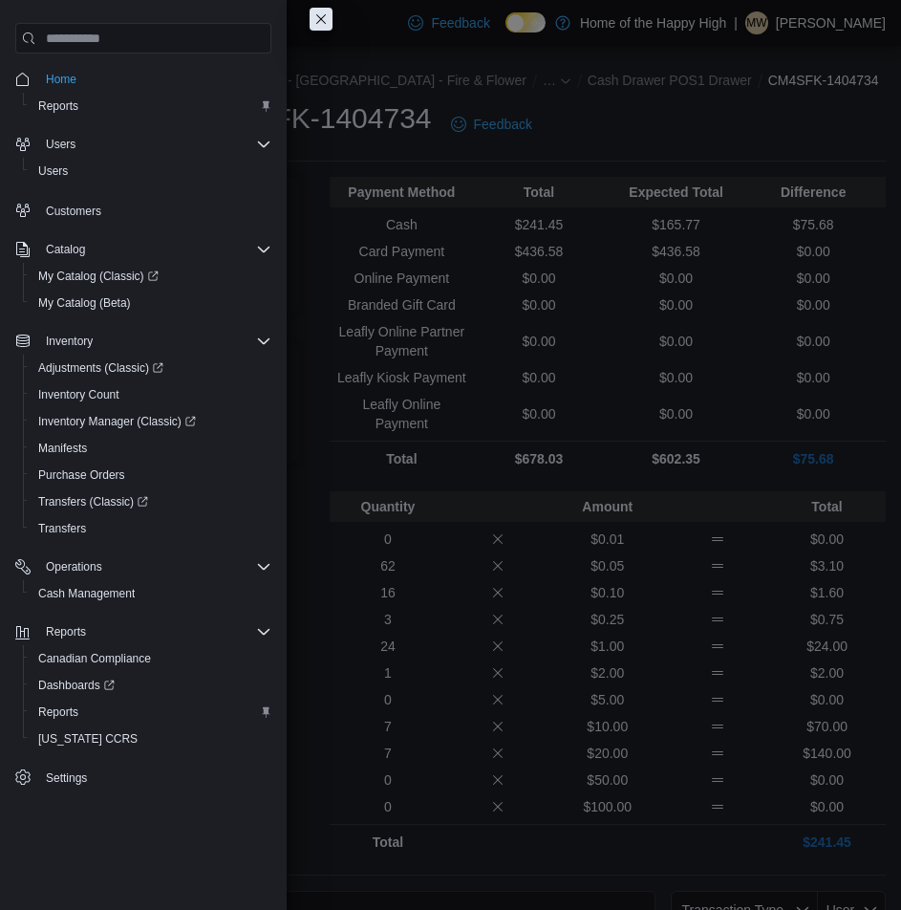  What do you see at coordinates (53, 171) in the screenshot?
I see `a: Users` at bounding box center [53, 171].